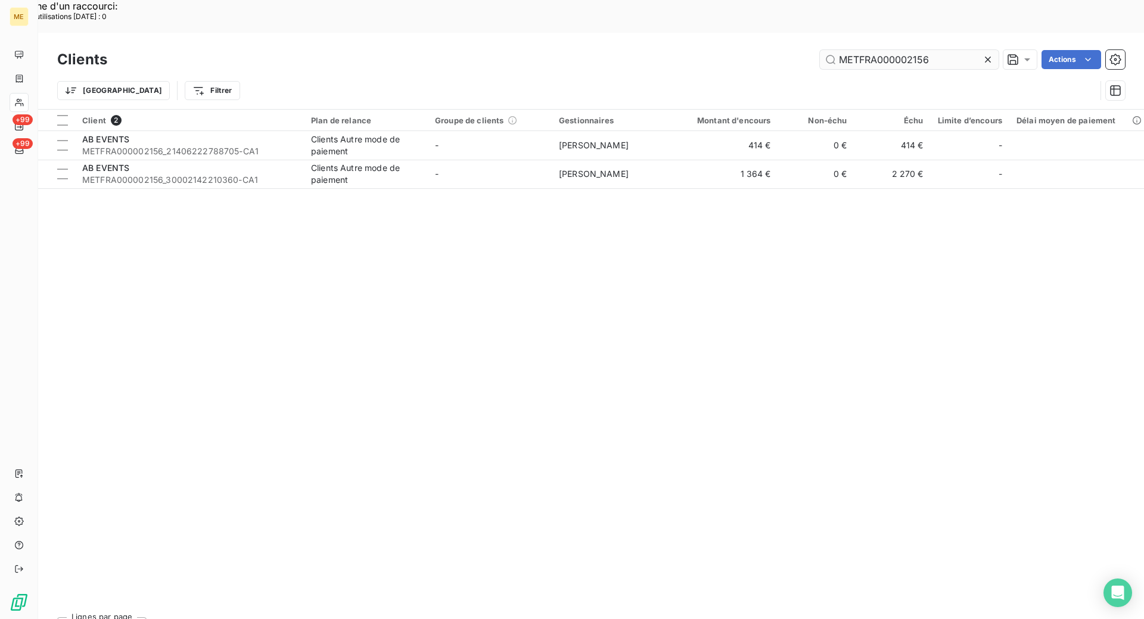  I want to click on div: Échu, so click(893, 120).